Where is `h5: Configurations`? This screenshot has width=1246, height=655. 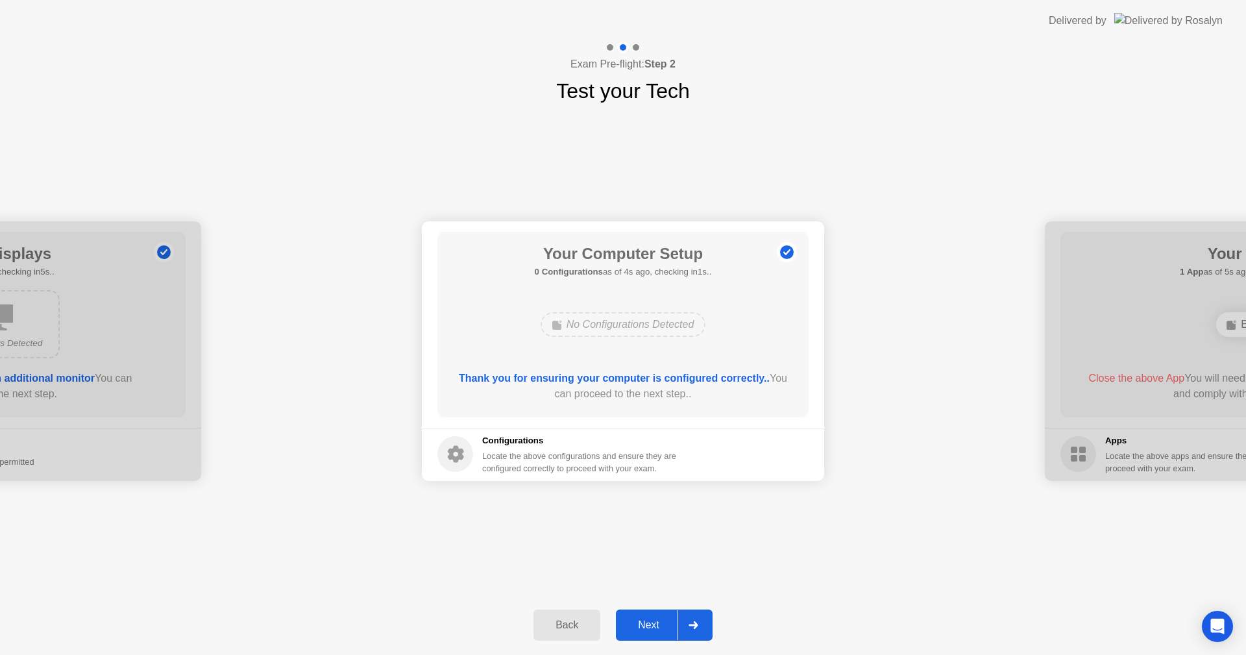 h5: Configurations is located at coordinates (580, 441).